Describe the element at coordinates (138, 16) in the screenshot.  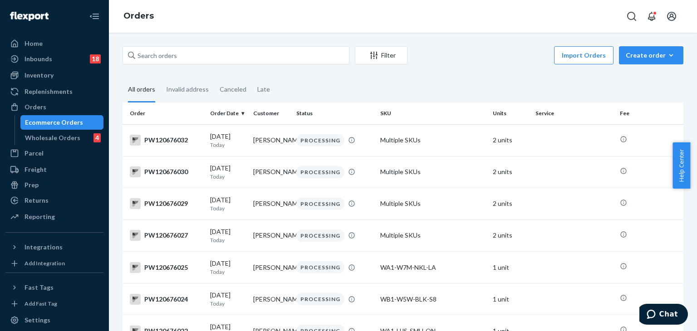
I see `ol: breadcrumbs` at that location.